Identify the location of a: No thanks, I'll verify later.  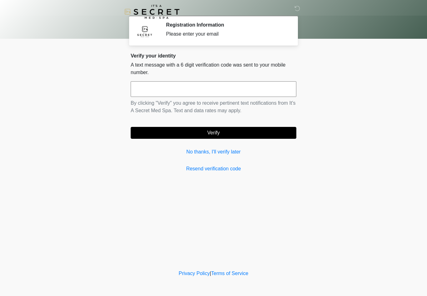
(213, 152).